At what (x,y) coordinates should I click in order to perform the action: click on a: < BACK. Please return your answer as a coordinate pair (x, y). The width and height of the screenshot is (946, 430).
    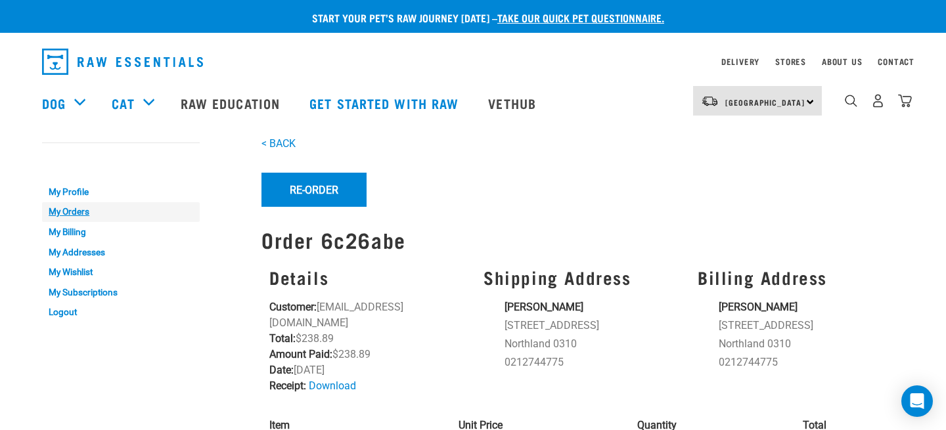
    Looking at the image, I should click on (278, 143).